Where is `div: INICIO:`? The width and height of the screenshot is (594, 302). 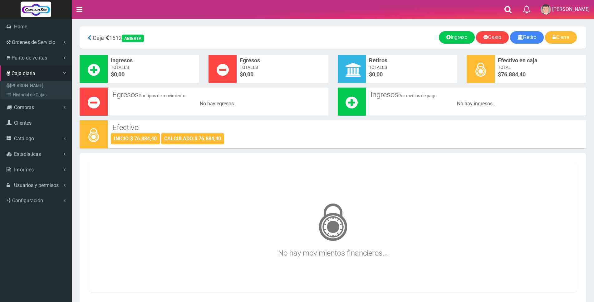
div: INICIO: is located at coordinates (135, 139).